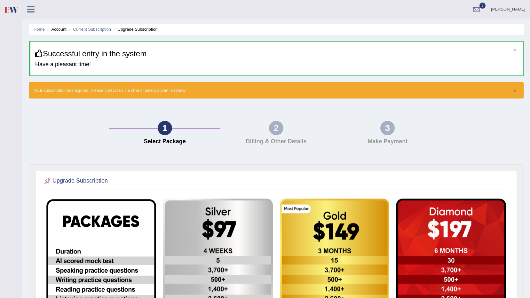 Image resolution: width=530 pixels, height=298 pixels. I want to click on div: 3, so click(387, 128).